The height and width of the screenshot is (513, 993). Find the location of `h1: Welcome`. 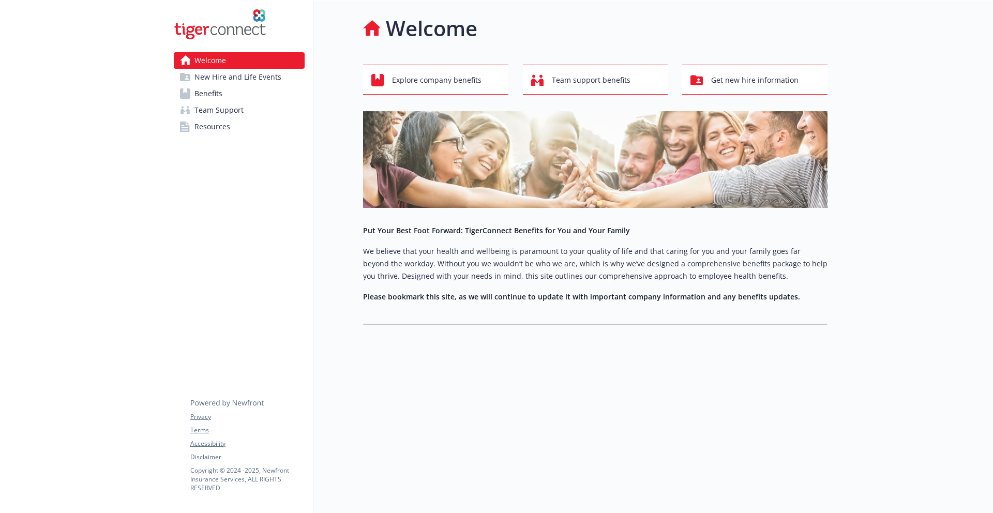

h1: Welcome is located at coordinates (431, 28).